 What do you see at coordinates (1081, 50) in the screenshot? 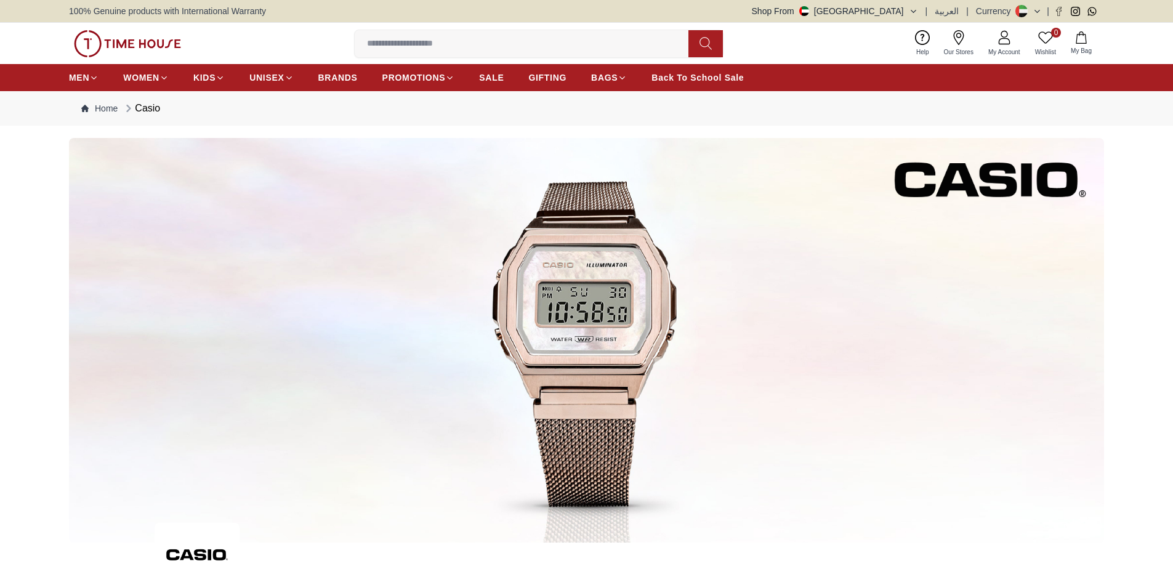
I see `span: My Bag` at bounding box center [1081, 50].